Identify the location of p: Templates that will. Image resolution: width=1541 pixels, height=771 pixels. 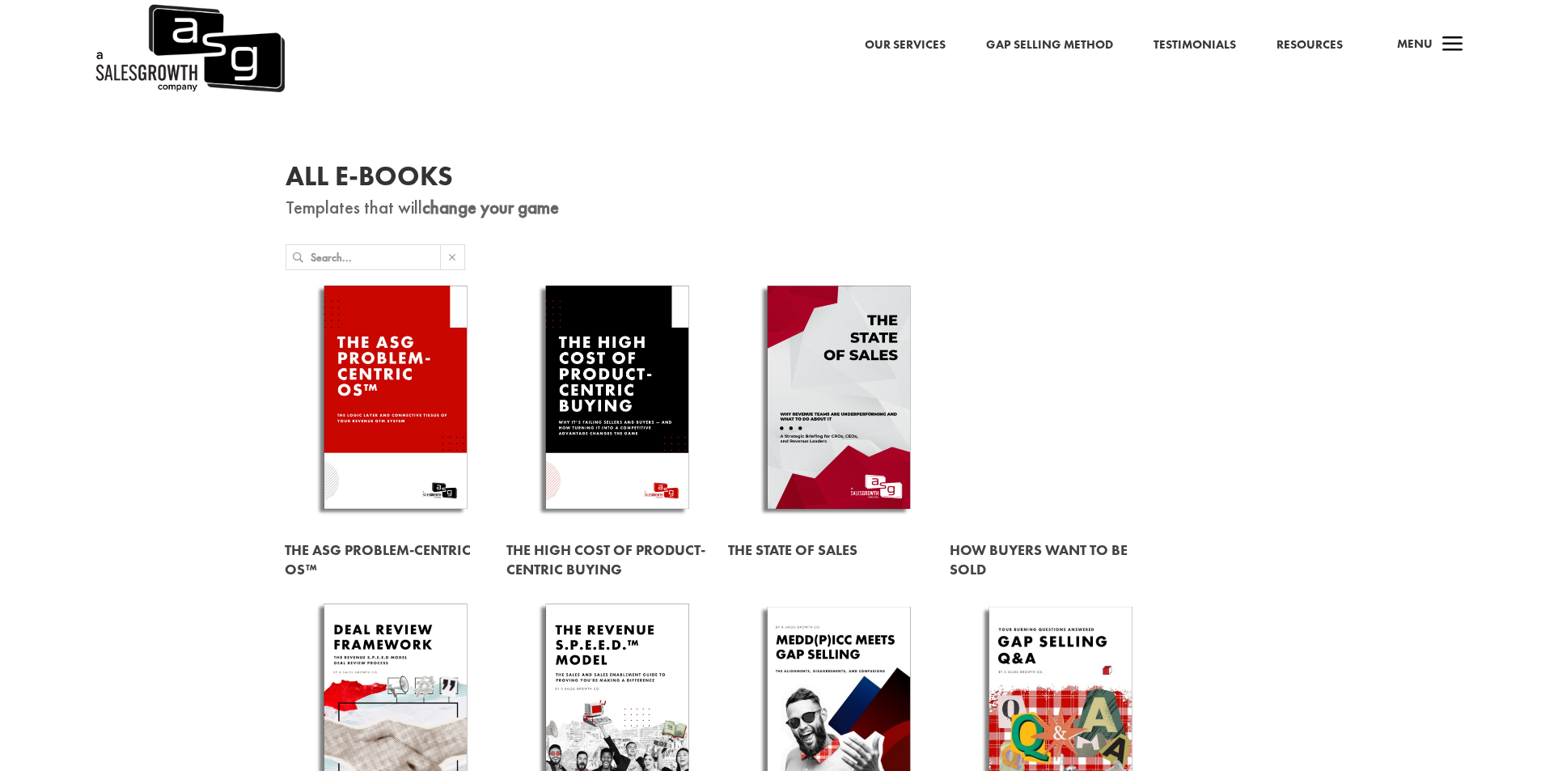
(771, 208).